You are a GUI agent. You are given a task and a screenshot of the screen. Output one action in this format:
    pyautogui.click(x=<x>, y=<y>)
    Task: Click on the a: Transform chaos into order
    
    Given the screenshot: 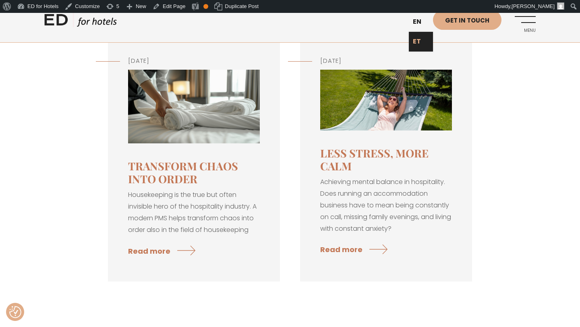 What is the action you would take?
    pyautogui.click(x=183, y=172)
    